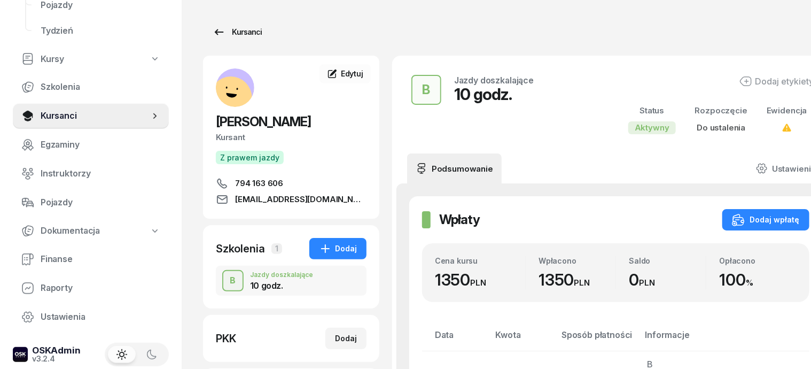 This screenshot has height=369, width=811. I want to click on div: Status, so click(652, 111).